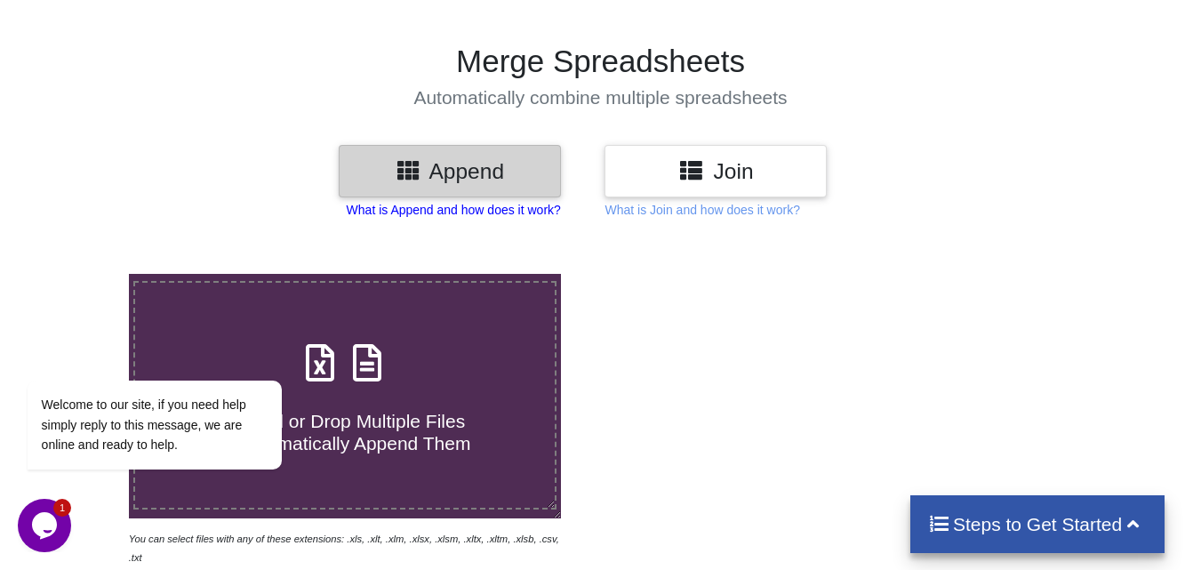 The image size is (1201, 570). What do you see at coordinates (1038, 524) in the screenshot?
I see `h4: Steps to Get Started` at bounding box center [1038, 524].